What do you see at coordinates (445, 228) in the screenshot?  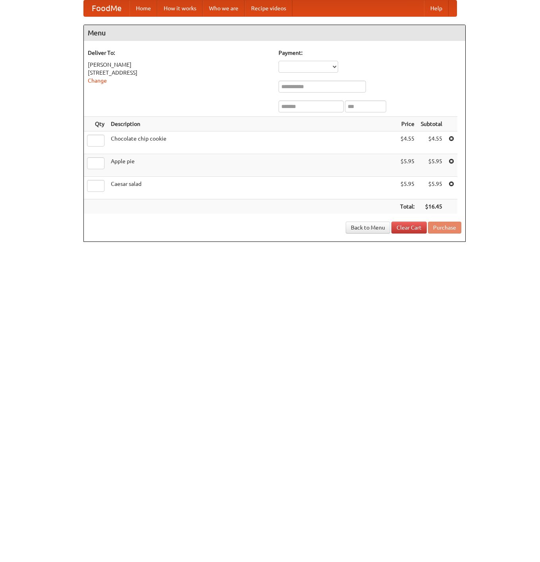 I see `button: Purchase` at bounding box center [445, 228].